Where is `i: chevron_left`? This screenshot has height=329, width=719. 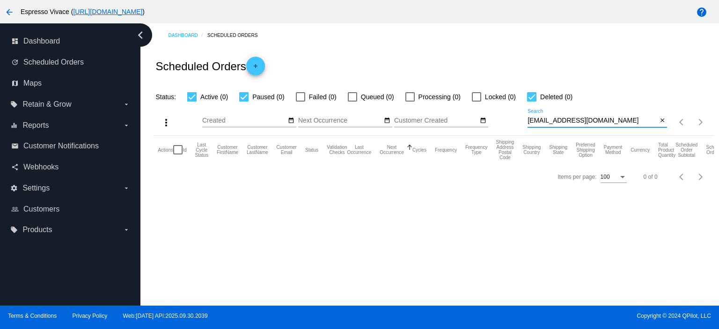
i: chevron_left is located at coordinates (140, 35).